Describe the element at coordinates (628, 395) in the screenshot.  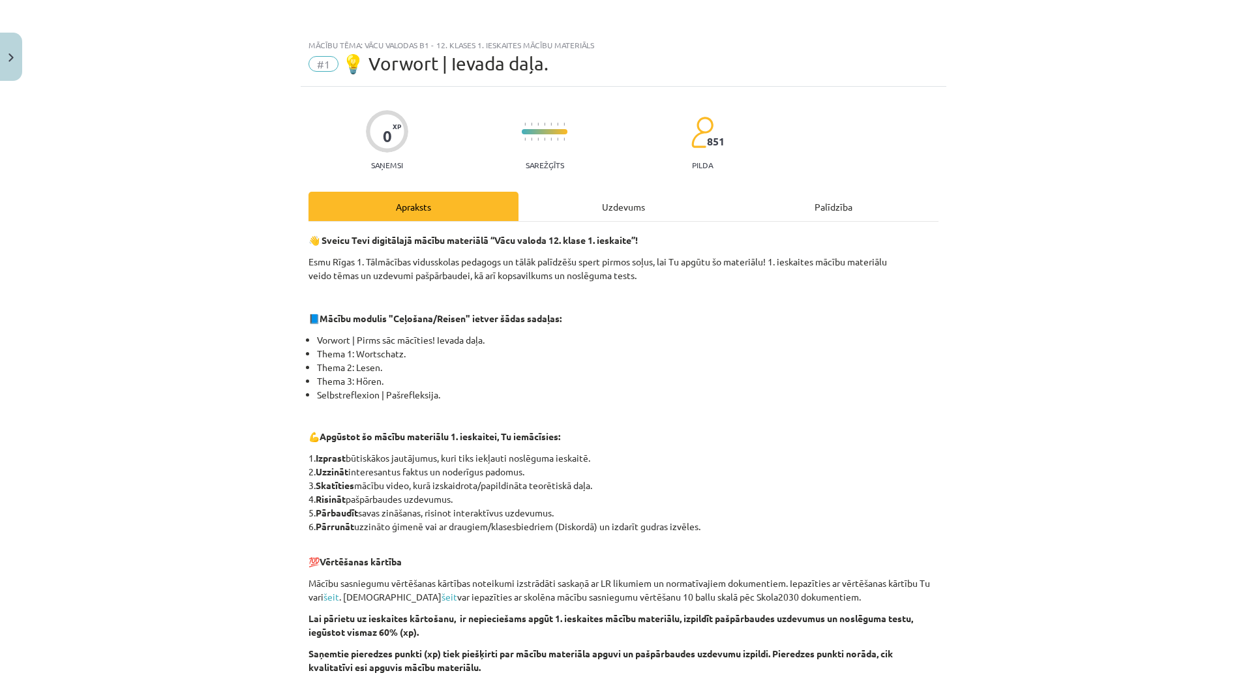
I see `li: Selbstreflexion | Pašrefleksija.` at that location.